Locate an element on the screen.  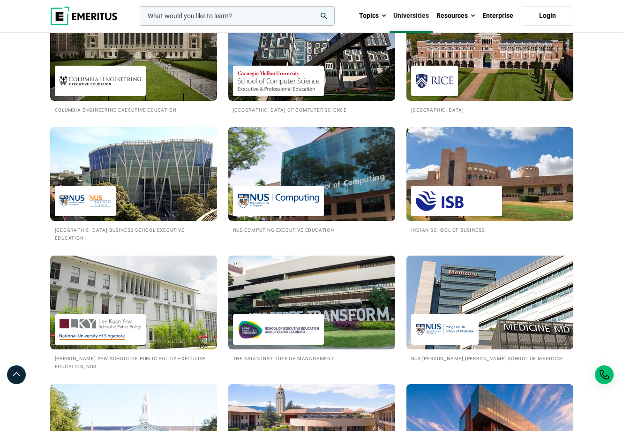
img: Columbia Engineering Executive Education is located at coordinates (100, 81).